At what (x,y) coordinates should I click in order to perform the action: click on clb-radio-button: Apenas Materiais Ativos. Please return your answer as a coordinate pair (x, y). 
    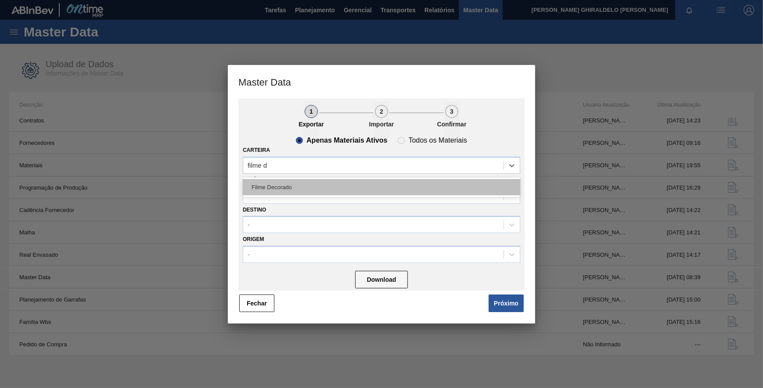
    Looking at the image, I should click on (342, 140).